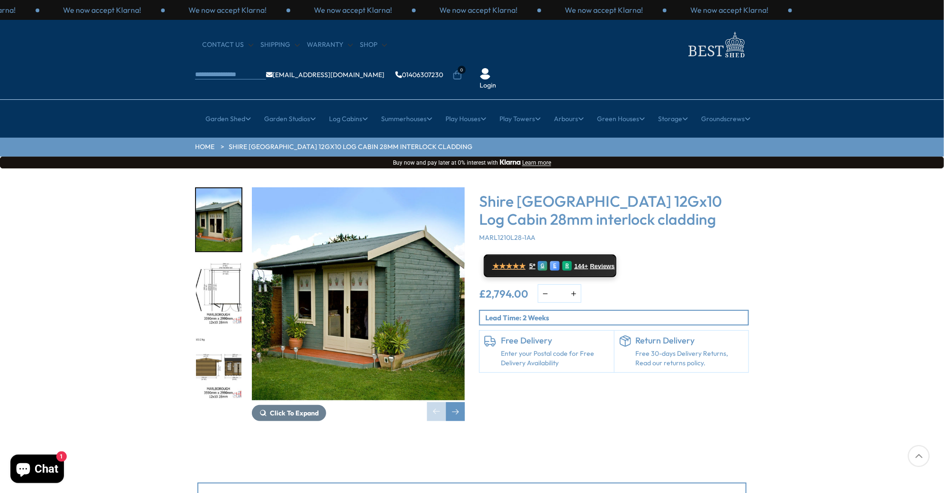  What do you see at coordinates (485, 74) in the screenshot?
I see `img: User Icon` at bounding box center [485, 74].